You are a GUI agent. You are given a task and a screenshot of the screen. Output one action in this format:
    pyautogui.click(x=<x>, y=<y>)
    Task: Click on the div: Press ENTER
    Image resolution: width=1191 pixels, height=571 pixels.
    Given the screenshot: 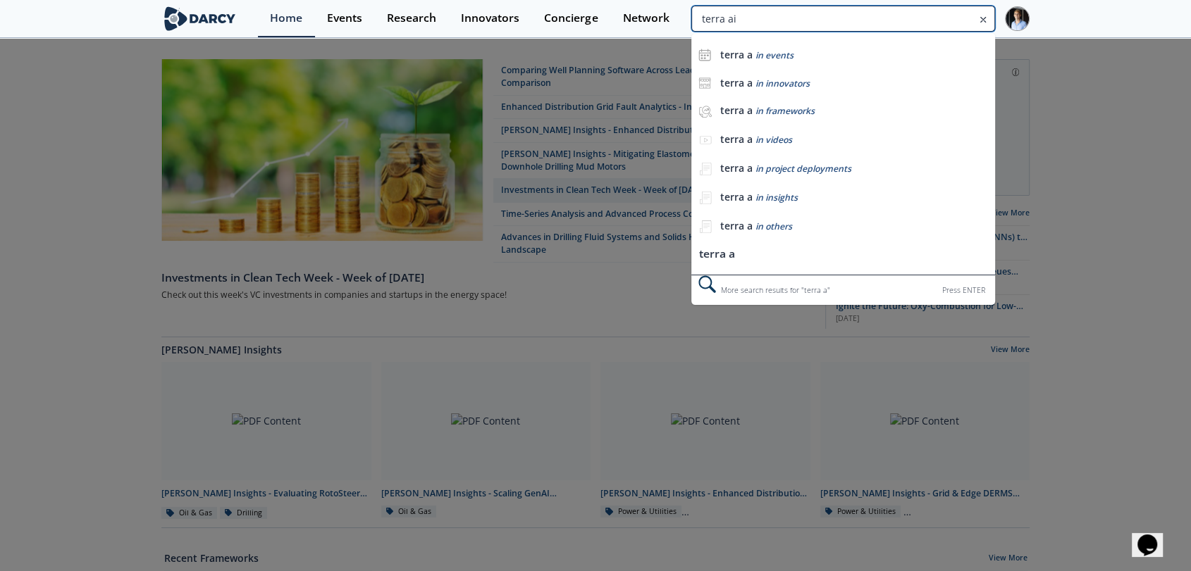 What is the action you would take?
    pyautogui.click(x=963, y=290)
    